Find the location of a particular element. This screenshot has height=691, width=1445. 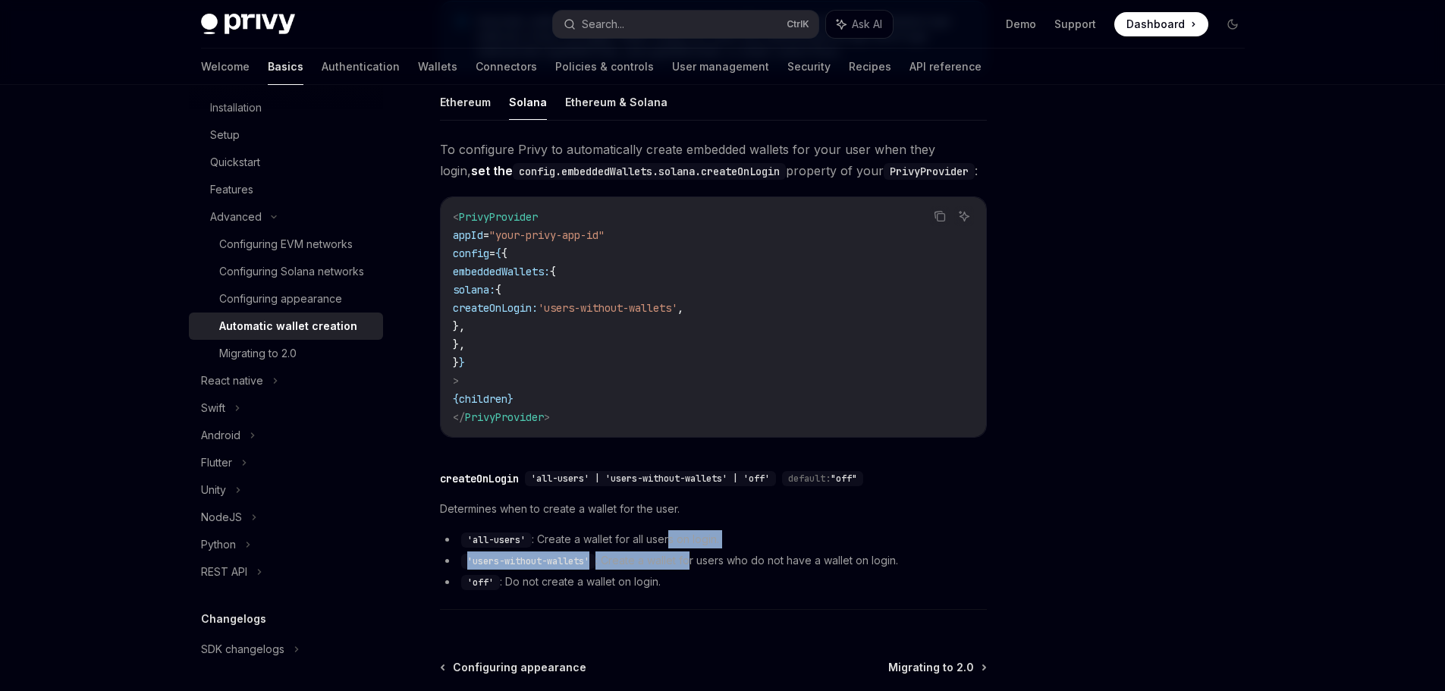

div: Flutter is located at coordinates (216, 463).